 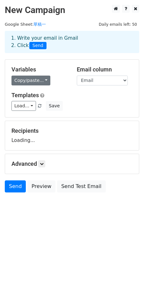 What do you see at coordinates (31, 80) in the screenshot?
I see `a: Copy/paste...` at bounding box center [31, 80].